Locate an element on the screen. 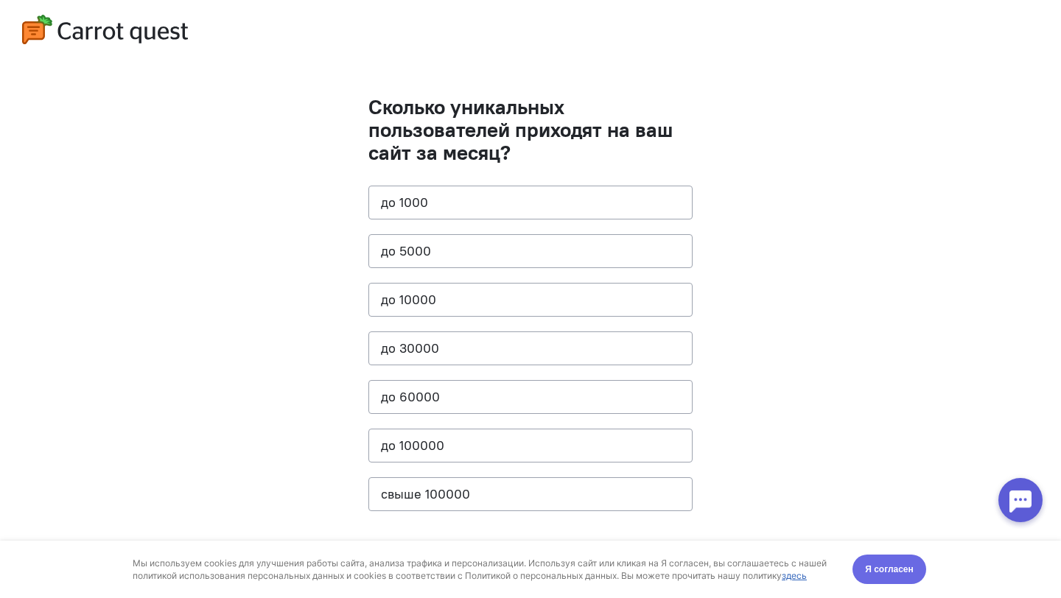 The image size is (1061, 598). a: здесь is located at coordinates (795, 35).